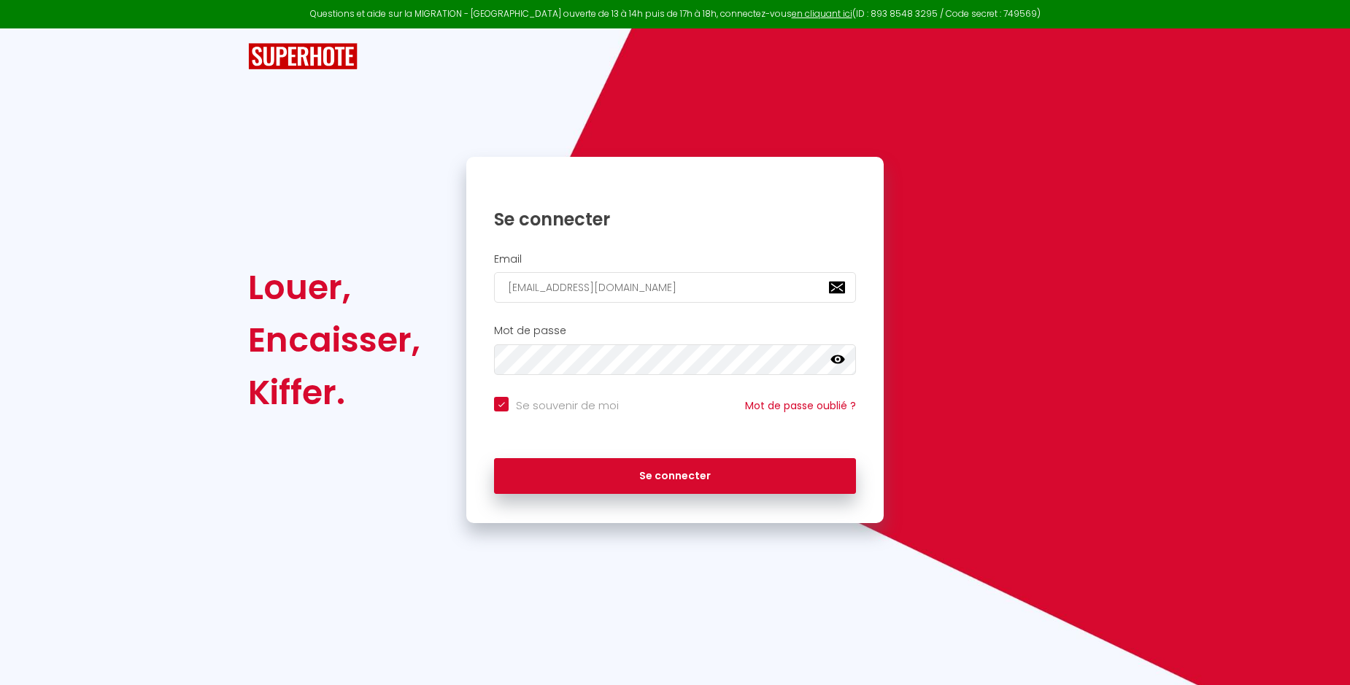 This screenshot has width=1350, height=685. What do you see at coordinates (334, 340) in the screenshot?
I see `div: Encaisser,` at bounding box center [334, 340].